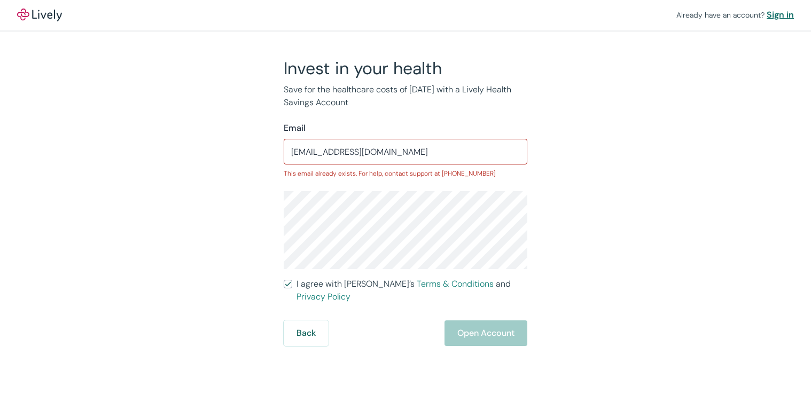  I want to click on div: Already have an account?, so click(735, 15).